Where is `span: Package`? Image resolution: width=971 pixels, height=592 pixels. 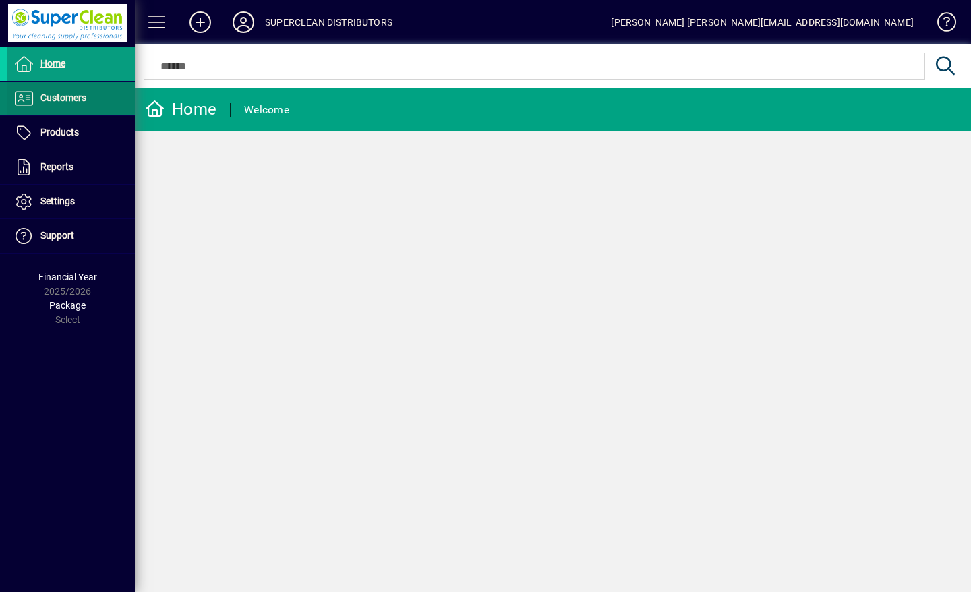
span: Package is located at coordinates (67, 305).